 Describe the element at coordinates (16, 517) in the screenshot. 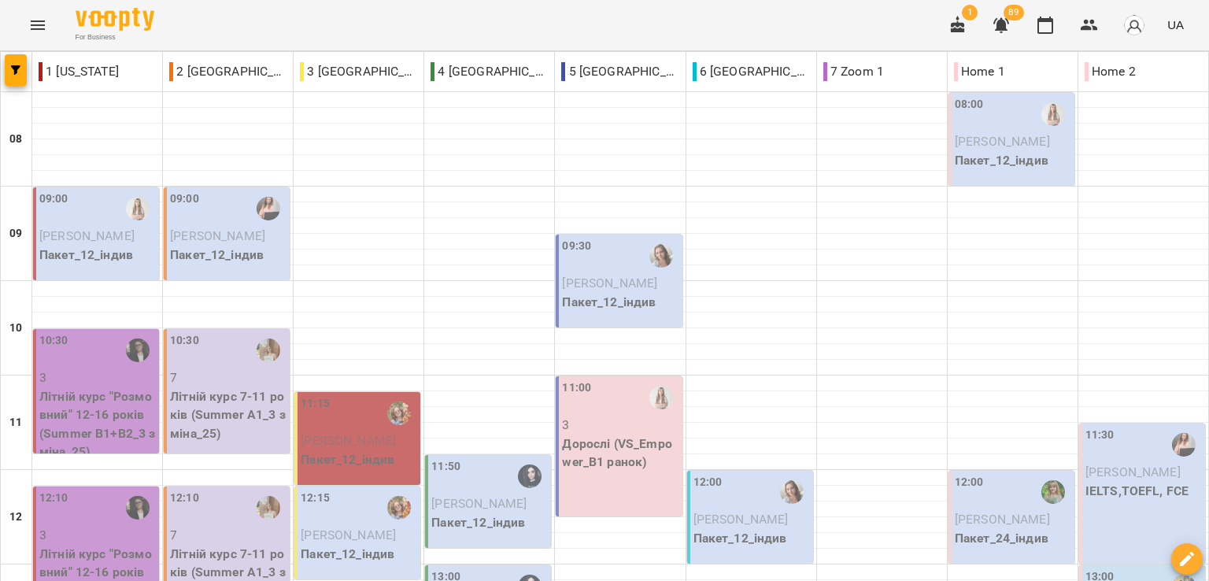

I see `h6: 12` at that location.